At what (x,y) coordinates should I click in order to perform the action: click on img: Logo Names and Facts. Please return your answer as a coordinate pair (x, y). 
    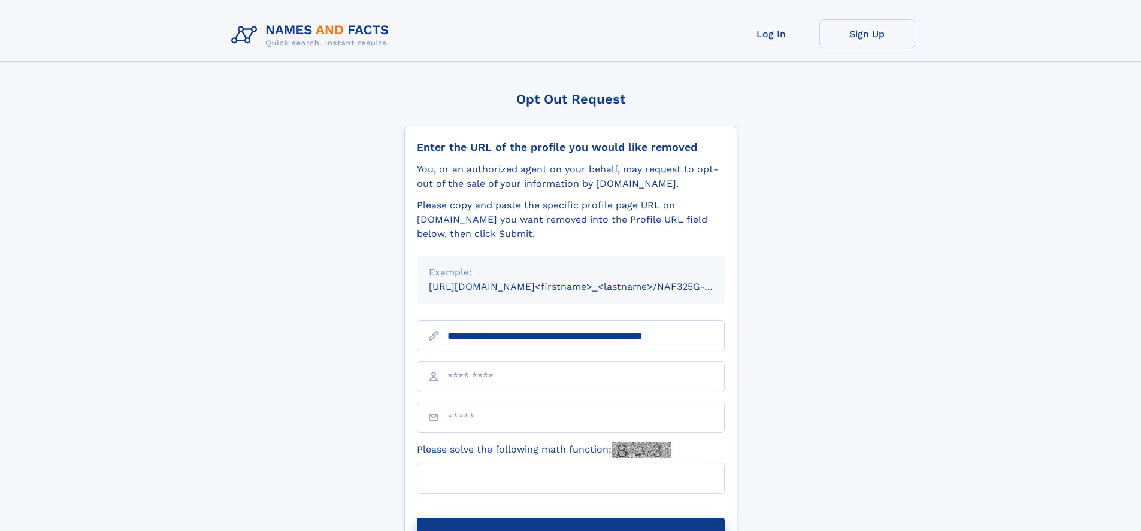
    Looking at the image, I should click on (313, 35).